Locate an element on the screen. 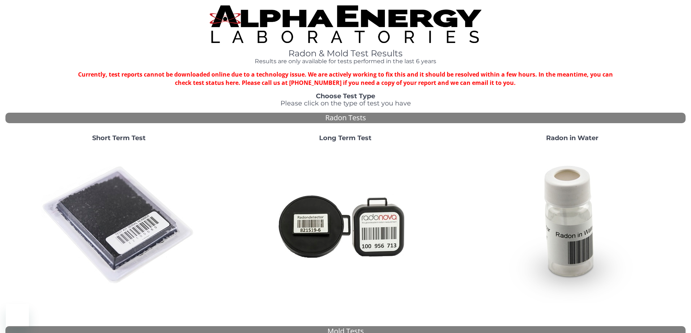 The width and height of the screenshot is (691, 333). img: RadoninWater.jpg is located at coordinates (572, 226).